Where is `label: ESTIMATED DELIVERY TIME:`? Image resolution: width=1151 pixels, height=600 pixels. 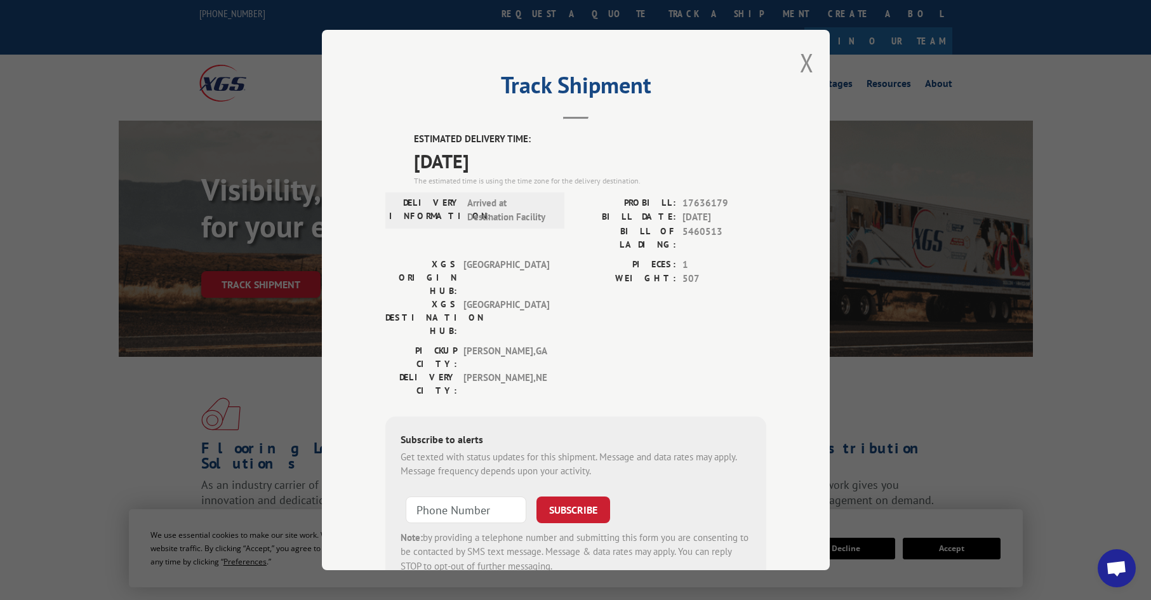 label: ESTIMATED DELIVERY TIME: is located at coordinates (590, 139).